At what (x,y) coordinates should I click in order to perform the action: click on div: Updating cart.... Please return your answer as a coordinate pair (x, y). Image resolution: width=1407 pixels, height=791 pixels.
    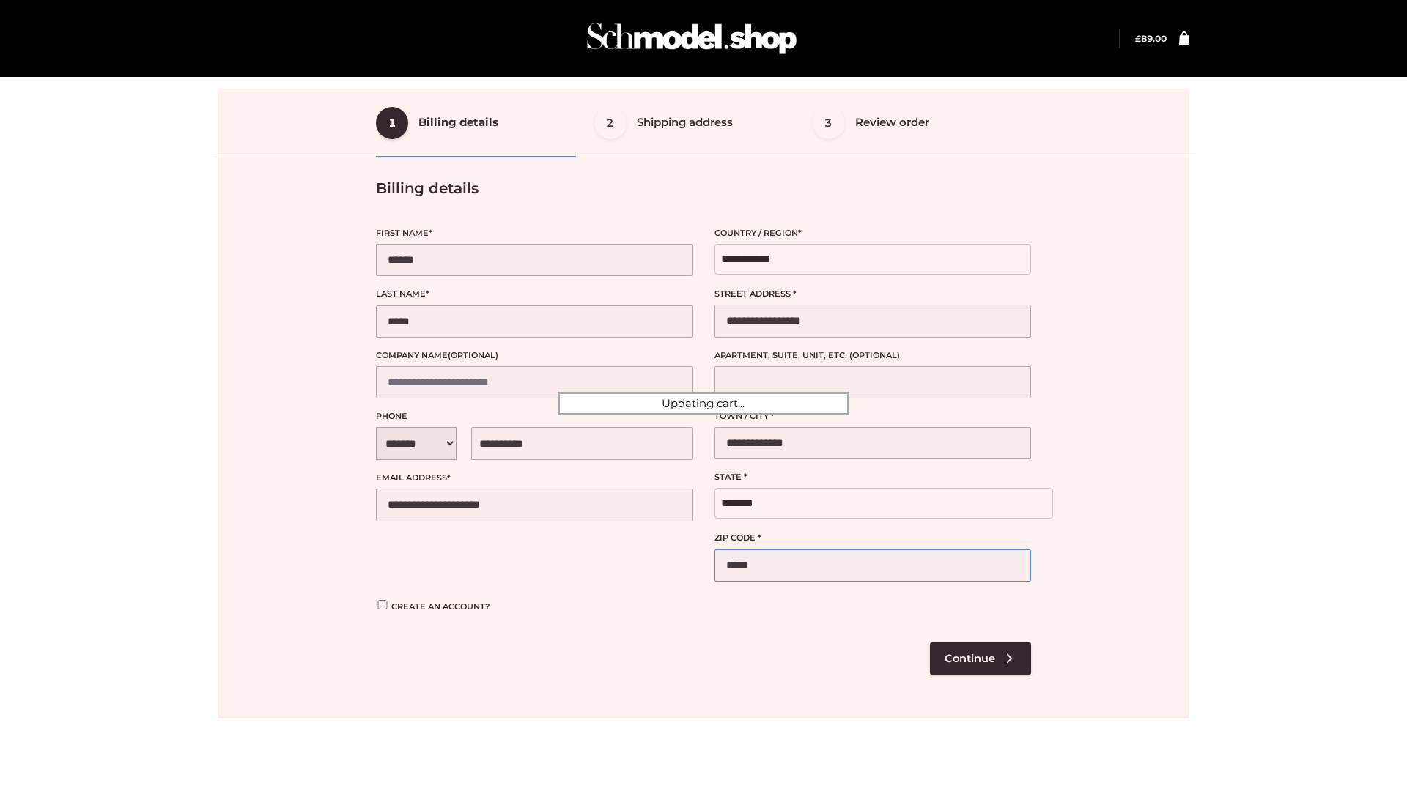
    Looking at the image, I should click on (703, 404).